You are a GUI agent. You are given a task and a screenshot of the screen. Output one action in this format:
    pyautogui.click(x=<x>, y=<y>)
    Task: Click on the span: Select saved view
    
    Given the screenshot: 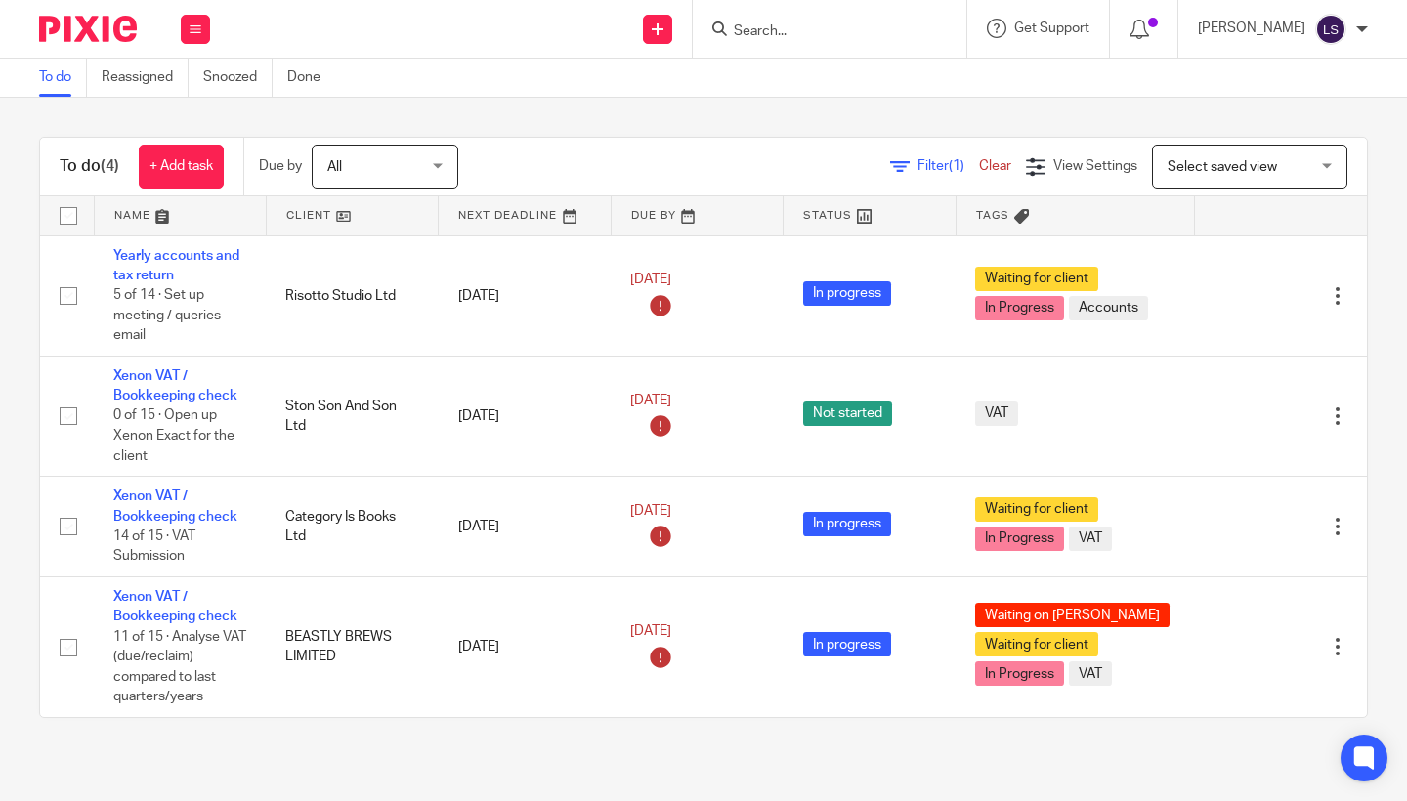 What is the action you would take?
    pyautogui.click(x=1222, y=167)
    